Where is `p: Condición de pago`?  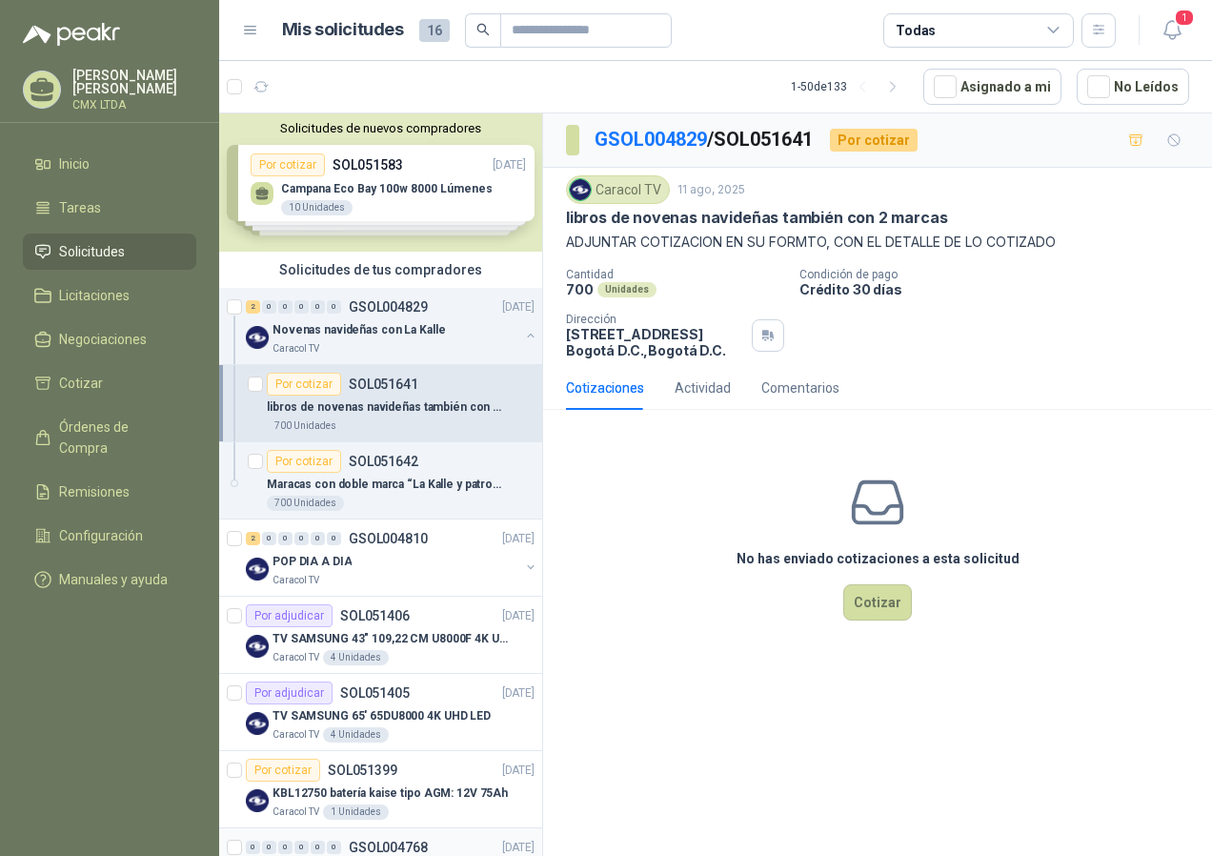
p: Condición de pago is located at coordinates (1002, 275).